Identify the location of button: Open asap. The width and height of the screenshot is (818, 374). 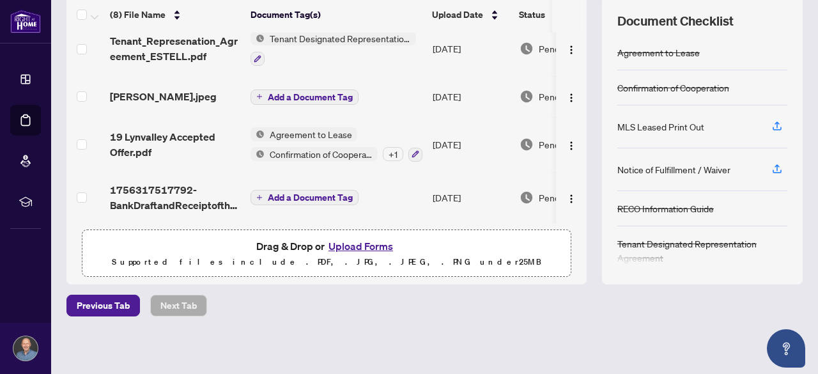
(786, 348).